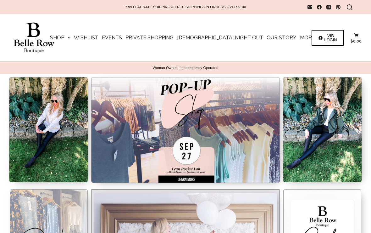 This screenshot has width=371, height=233. I want to click on bdi: 0.00, so click(356, 41).